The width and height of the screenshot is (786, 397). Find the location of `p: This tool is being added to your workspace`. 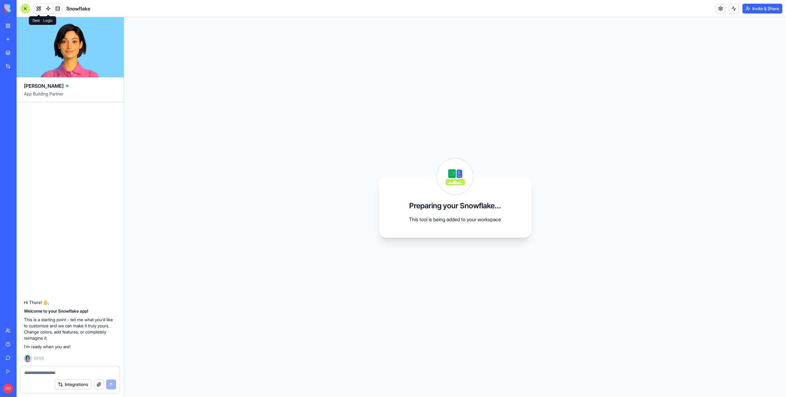

p: This tool is being added to your workspace is located at coordinates (455, 220).